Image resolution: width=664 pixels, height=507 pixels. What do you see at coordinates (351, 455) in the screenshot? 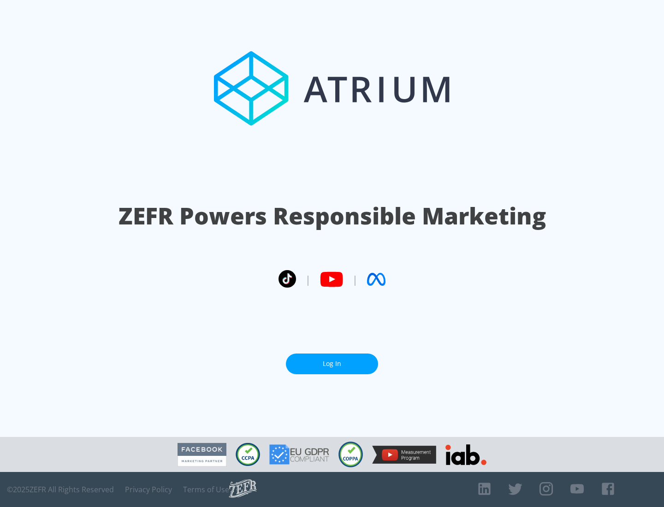
I see `img: COPPA Compliant` at bounding box center [351, 455].